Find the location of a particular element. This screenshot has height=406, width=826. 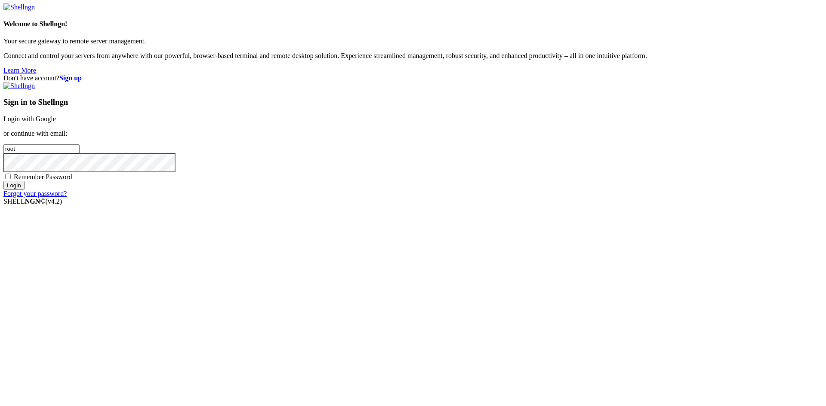

a: Learn More is located at coordinates (20, 70).